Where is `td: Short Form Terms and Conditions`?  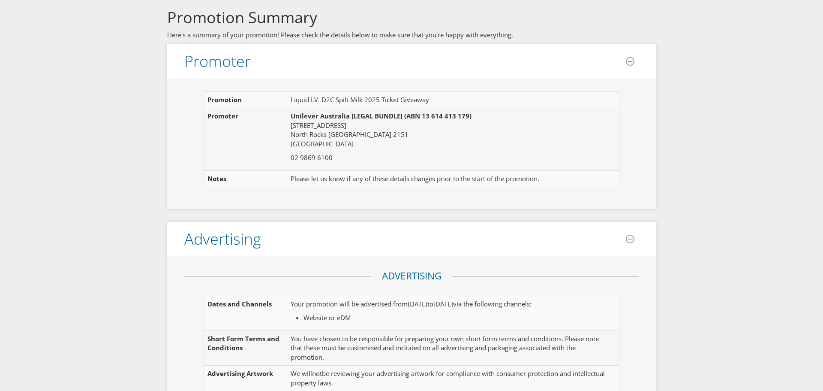
td: Short Form Terms and Conditions is located at coordinates (246, 347).